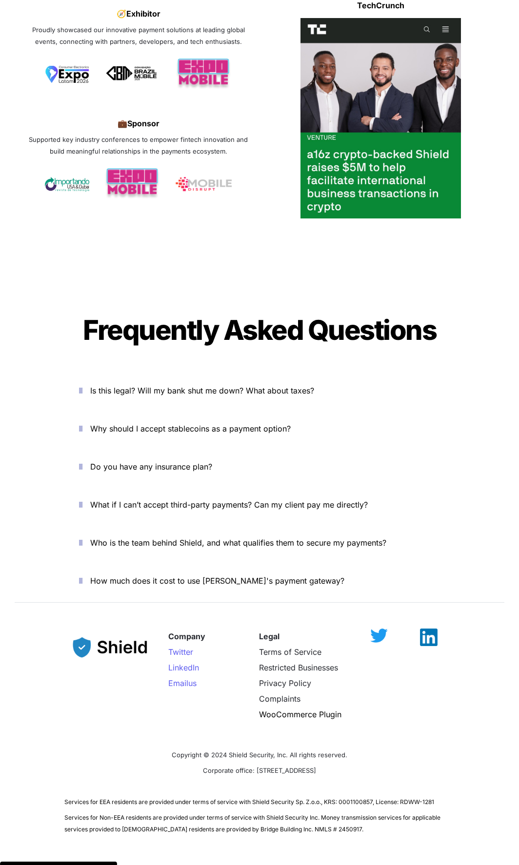 The image size is (519, 865). I want to click on span: Copyright © 2024 Shield Security, Inc. All rights reserved., so click(259, 755).